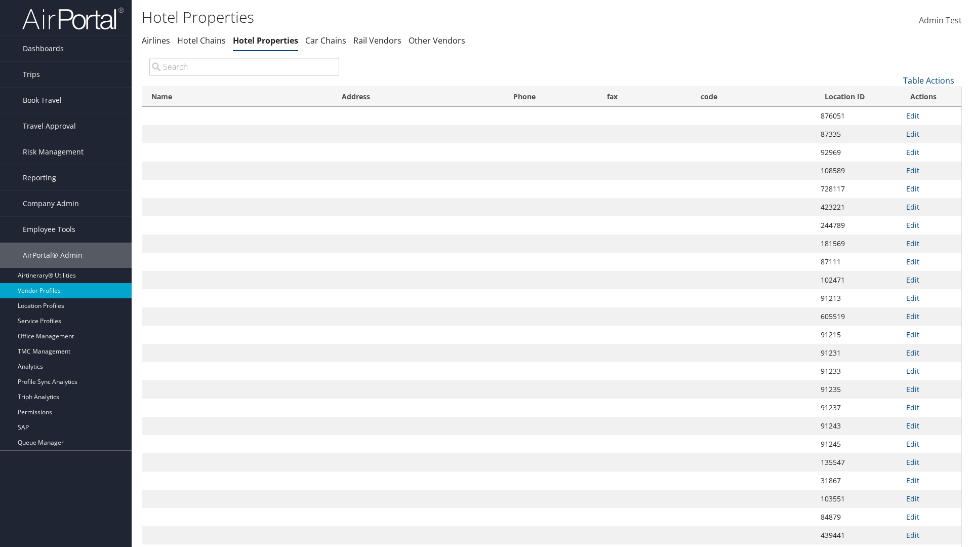 This screenshot has width=972, height=547. Describe the element at coordinates (42, 100) in the screenshot. I see `span: Book Travel` at that location.